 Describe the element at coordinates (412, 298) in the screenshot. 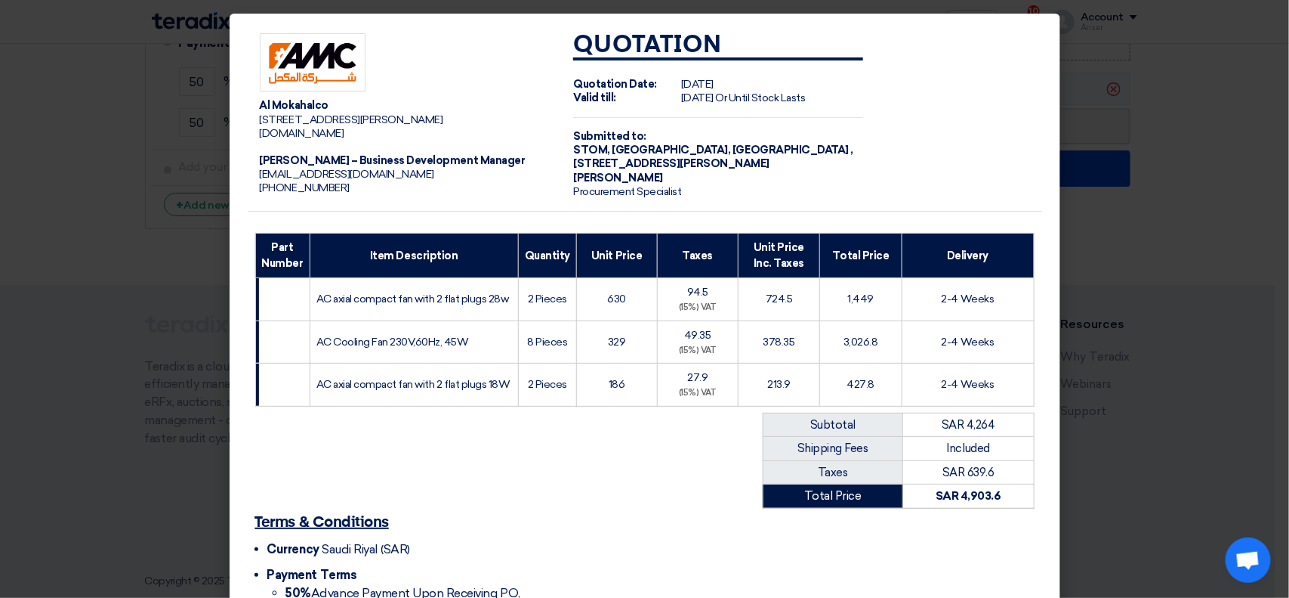

I see `span: AC axial compact fan with 2 flat plugs 28w` at that location.